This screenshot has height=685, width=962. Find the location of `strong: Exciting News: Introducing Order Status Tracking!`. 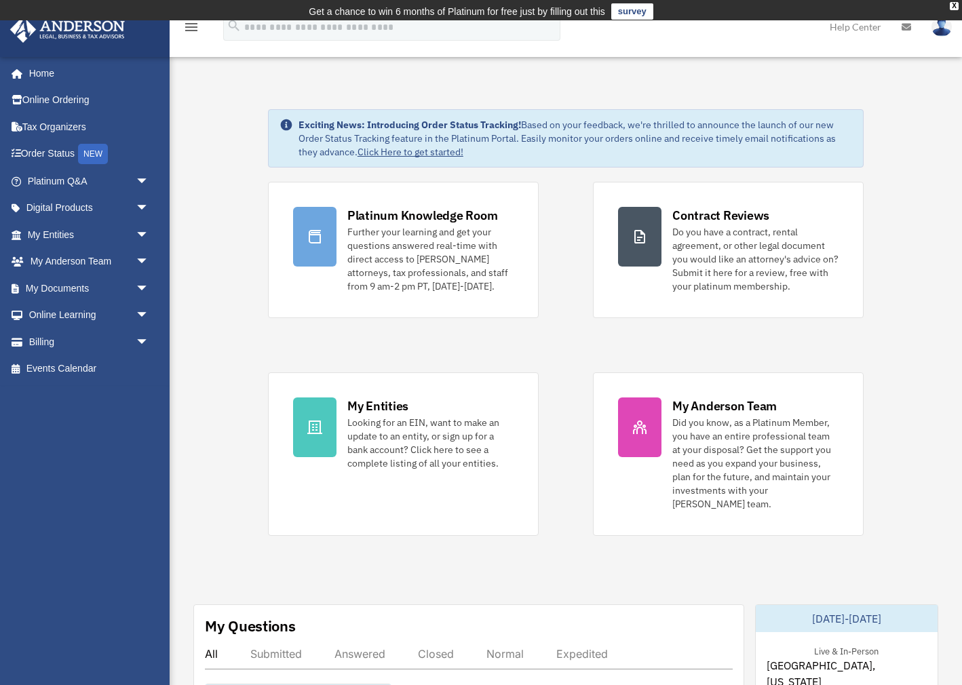

strong: Exciting News: Introducing Order Status Tracking! is located at coordinates (410, 125).